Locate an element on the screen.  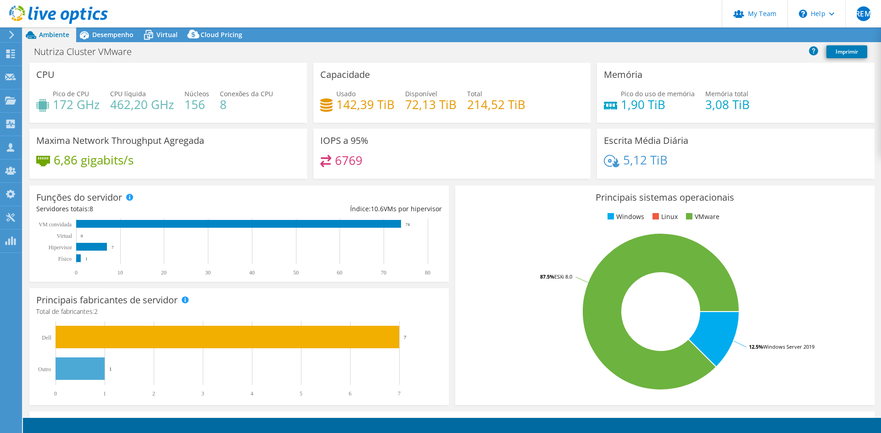
h4: 1,90 TiB is located at coordinates (657, 105).